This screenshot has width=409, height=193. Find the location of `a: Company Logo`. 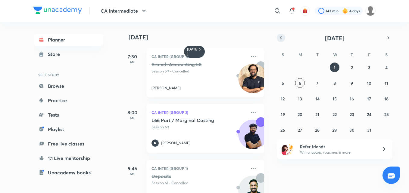

a: Company Logo is located at coordinates (58, 11).